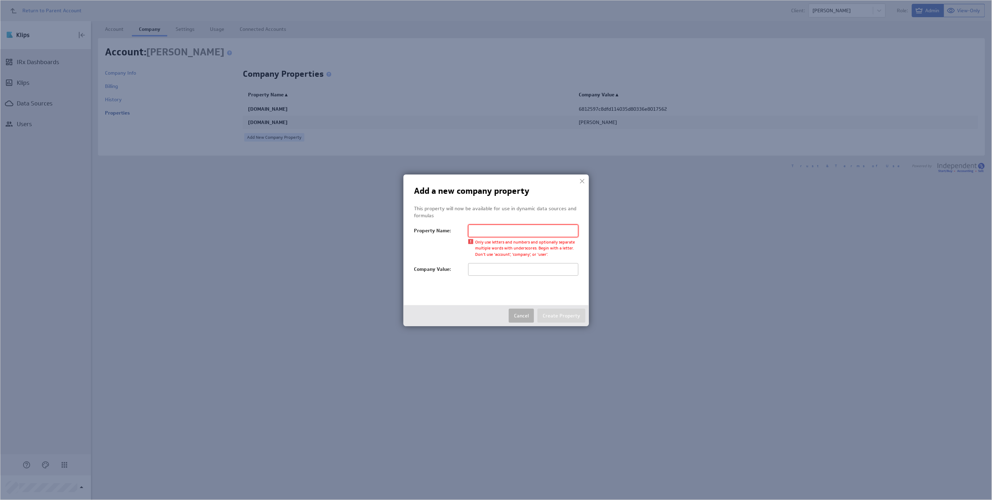 Image resolution: width=992 pixels, height=500 pixels. I want to click on div: Only use letters and numbers and optionally separate multiple words with underscores. Begin with ..., so click(523, 241).